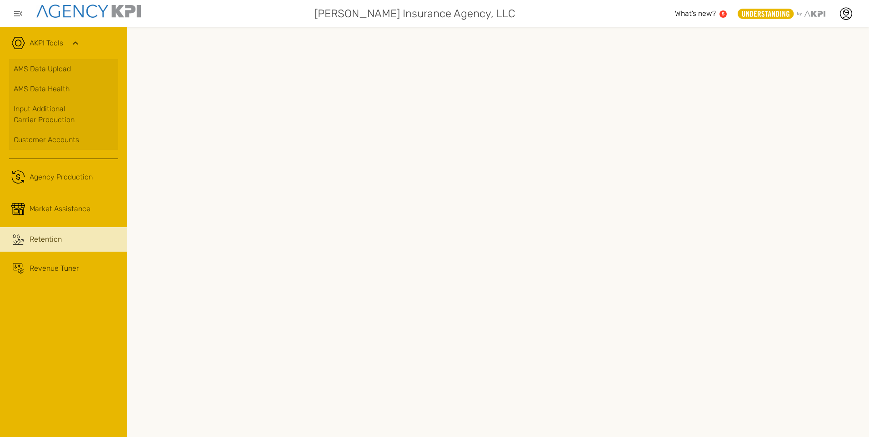 The height and width of the screenshot is (437, 869). What do you see at coordinates (723, 14) in the screenshot?
I see `text: 5` at bounding box center [723, 14].